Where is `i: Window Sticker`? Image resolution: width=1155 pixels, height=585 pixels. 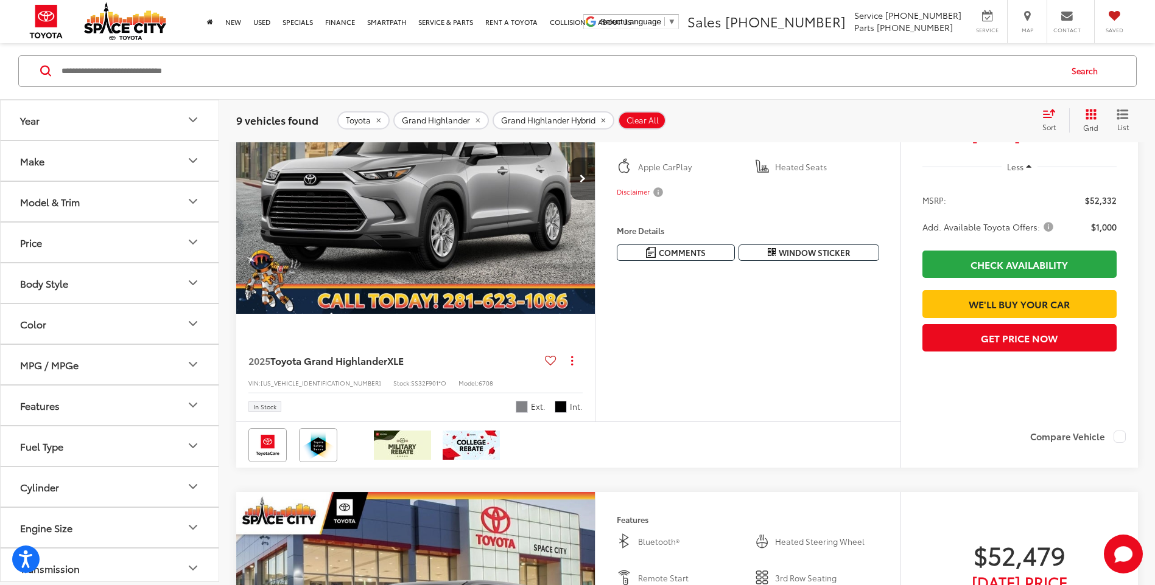 i: Window Sticker is located at coordinates (771, 253).